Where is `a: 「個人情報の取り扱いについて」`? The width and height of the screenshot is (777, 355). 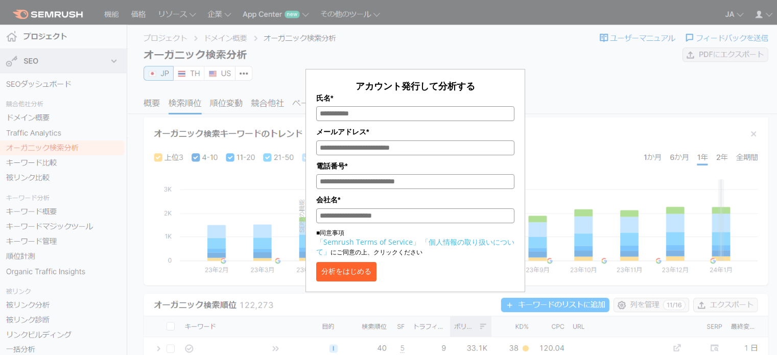 a: 「個人情報の取り扱いについて」 is located at coordinates (416, 247).